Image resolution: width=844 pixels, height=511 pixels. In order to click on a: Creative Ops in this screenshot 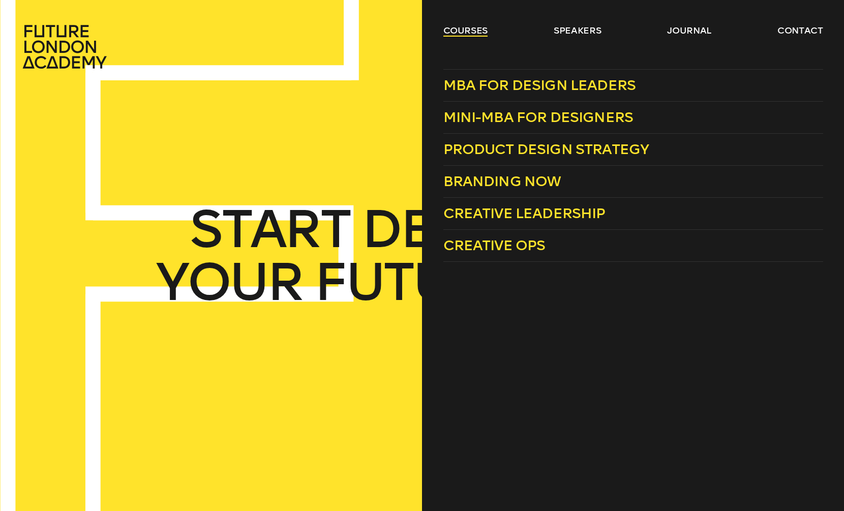, I will do `click(633, 245)`.